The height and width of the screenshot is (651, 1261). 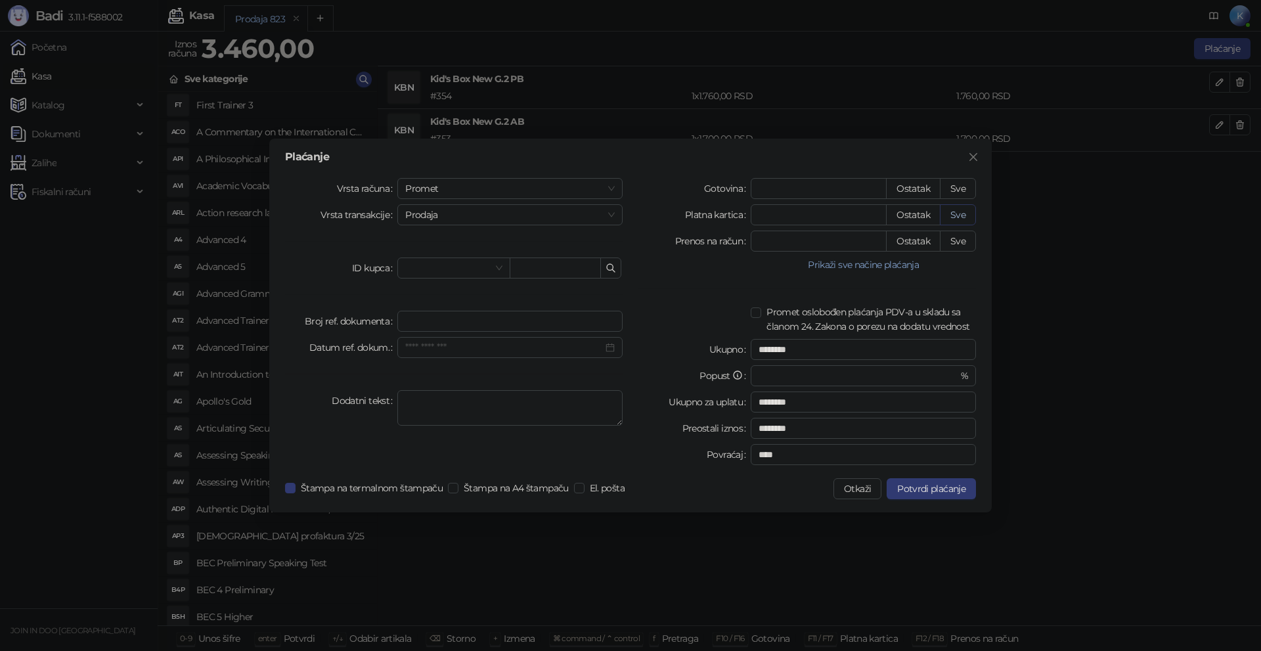 What do you see at coordinates (510, 321) in the screenshot?
I see `input: Broj ref. dokumenta` at bounding box center [510, 321].